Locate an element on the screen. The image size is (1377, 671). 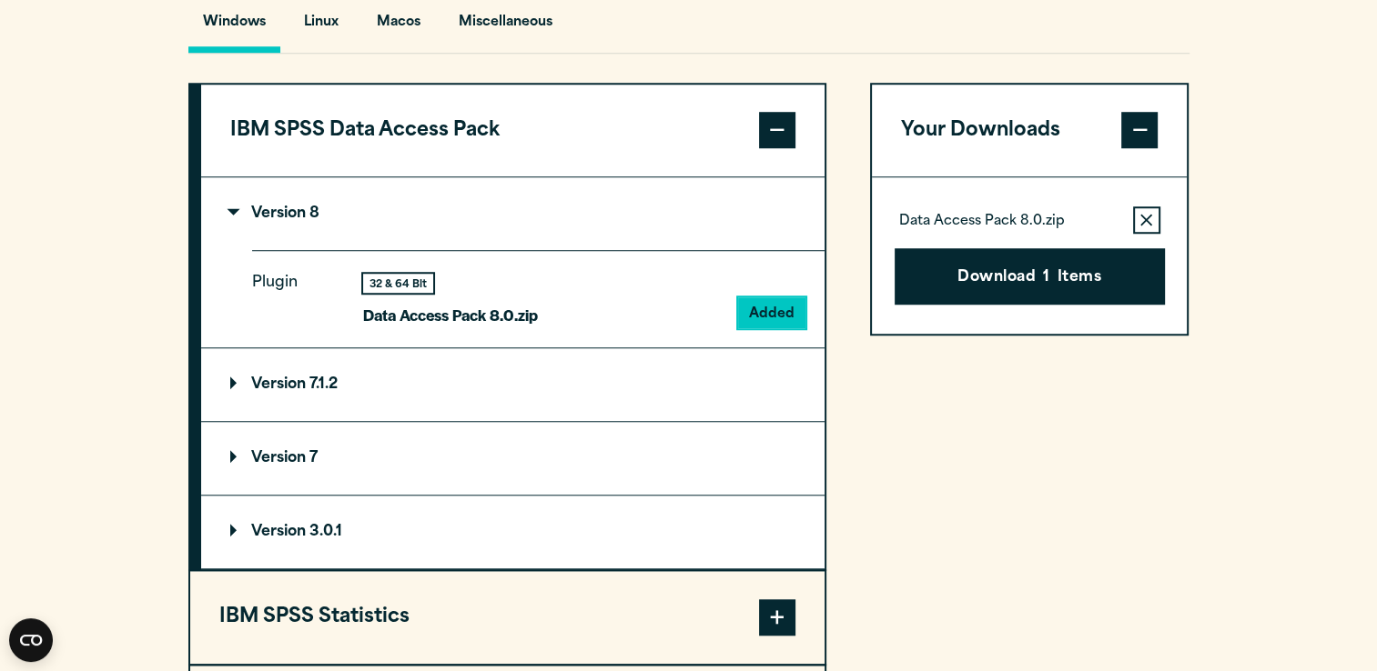
button: Miscellaneous is located at coordinates (505, 26).